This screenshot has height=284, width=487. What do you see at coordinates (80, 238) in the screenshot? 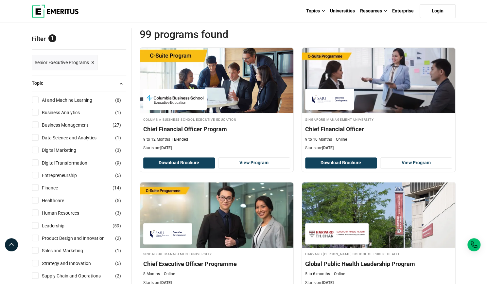
I see `a: Product Design and Innovation` at bounding box center [80, 238].